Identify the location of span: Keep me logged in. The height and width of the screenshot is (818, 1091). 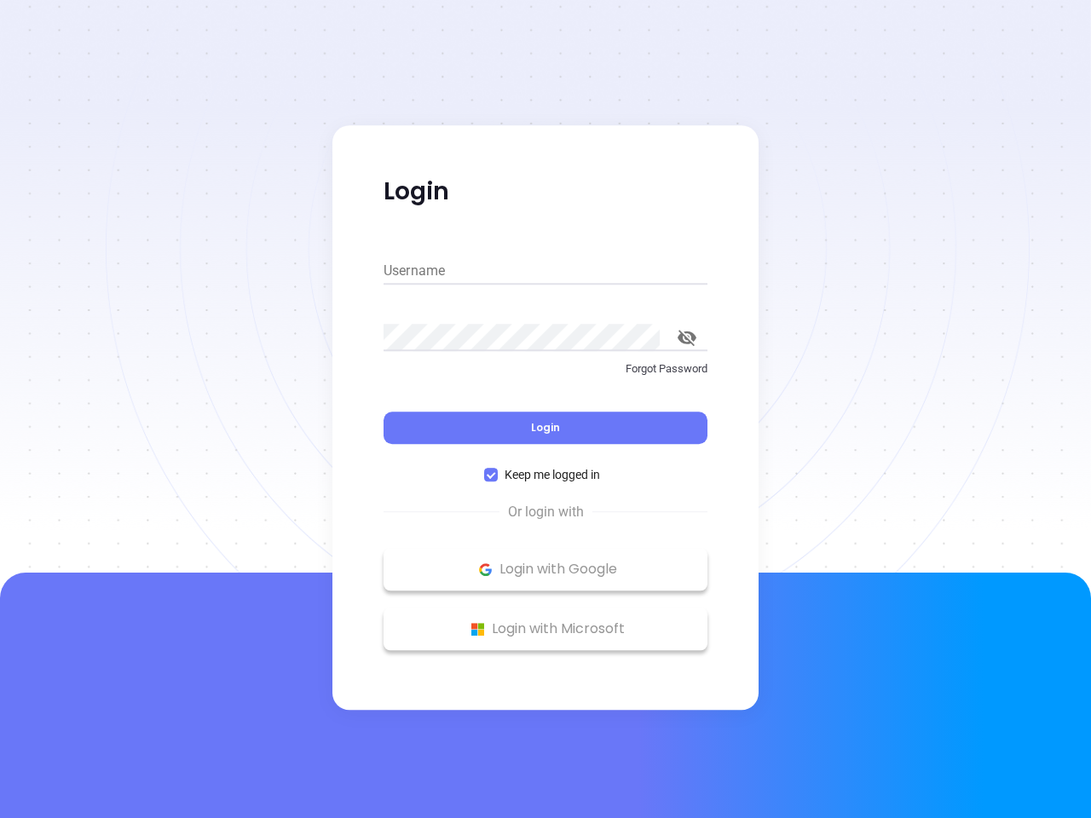
(552, 475).